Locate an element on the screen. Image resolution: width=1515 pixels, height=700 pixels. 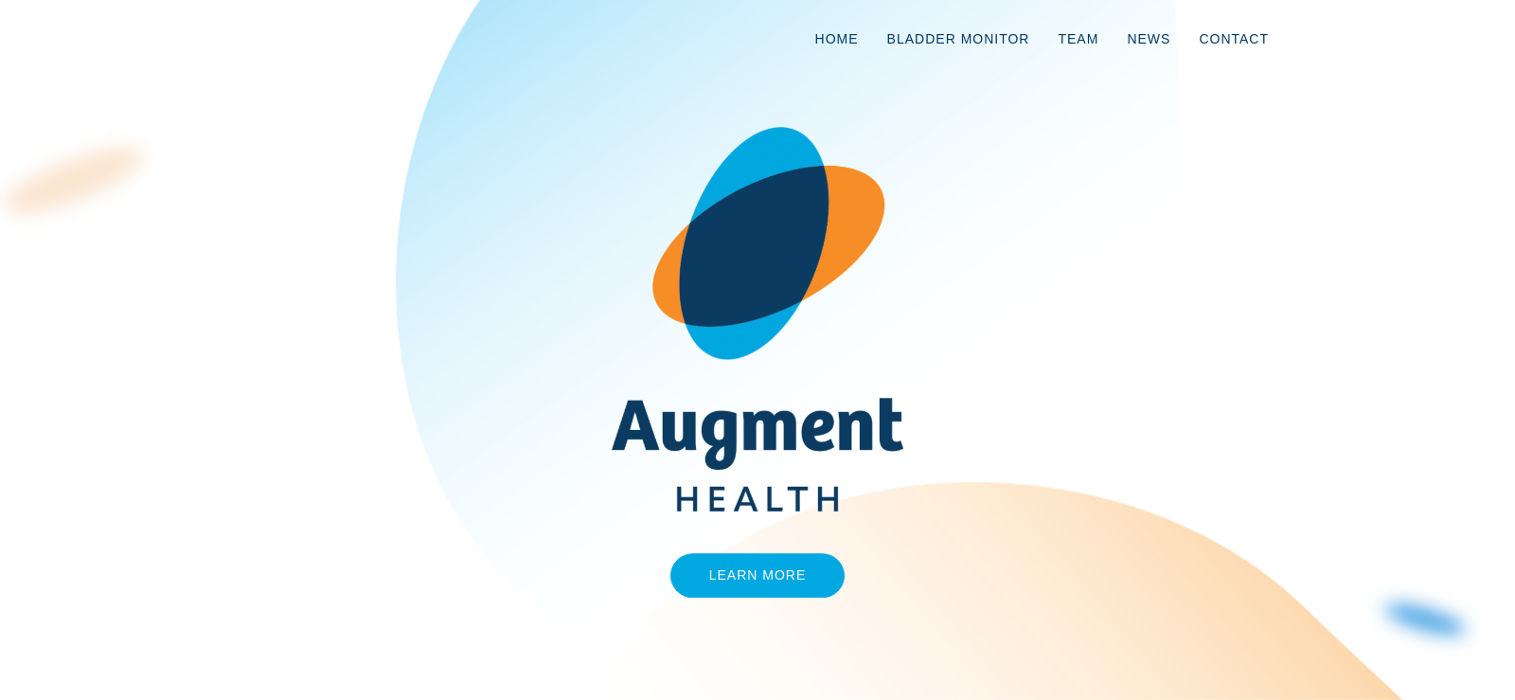
a: Learn More is located at coordinates (758, 575).